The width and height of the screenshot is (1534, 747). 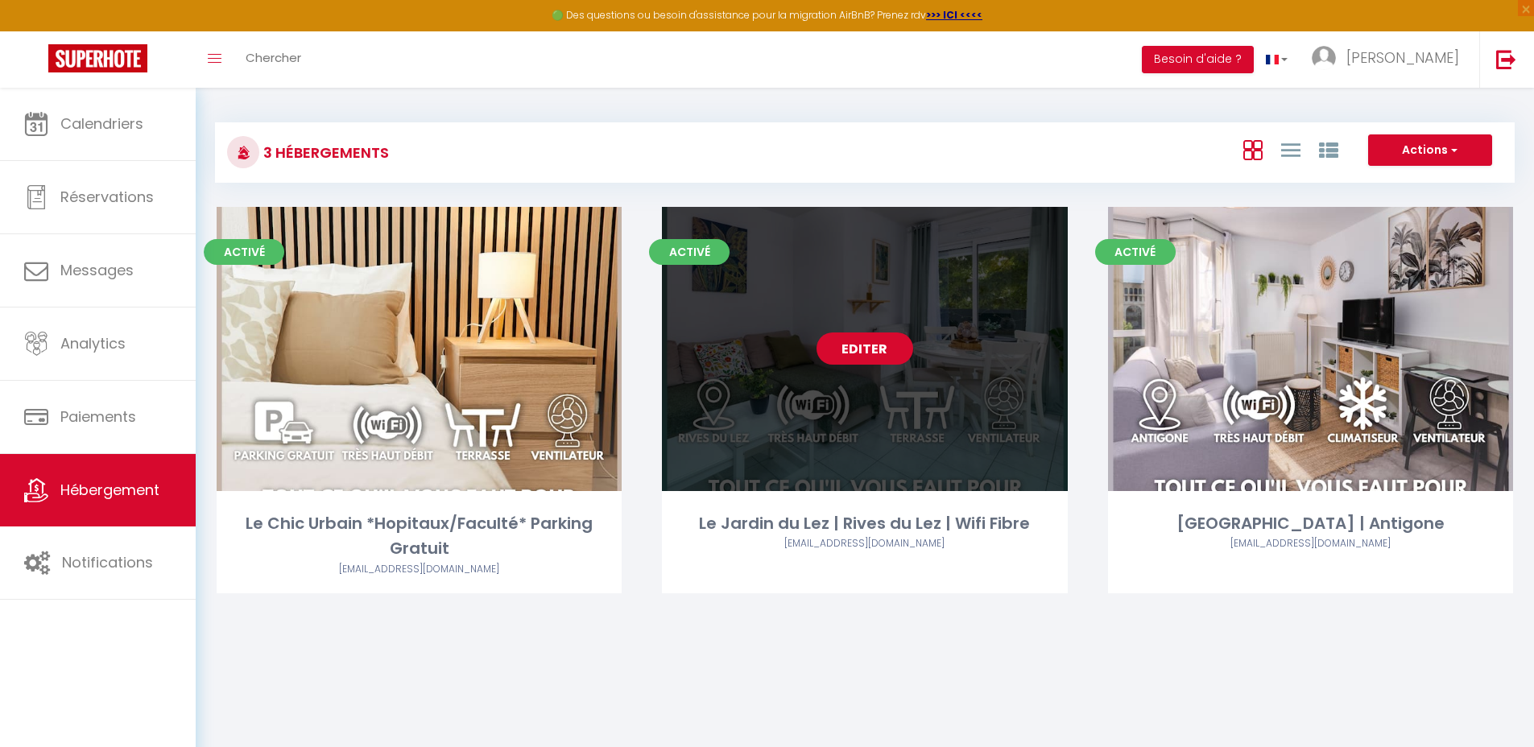 What do you see at coordinates (107, 196) in the screenshot?
I see `span: Réservations` at bounding box center [107, 196].